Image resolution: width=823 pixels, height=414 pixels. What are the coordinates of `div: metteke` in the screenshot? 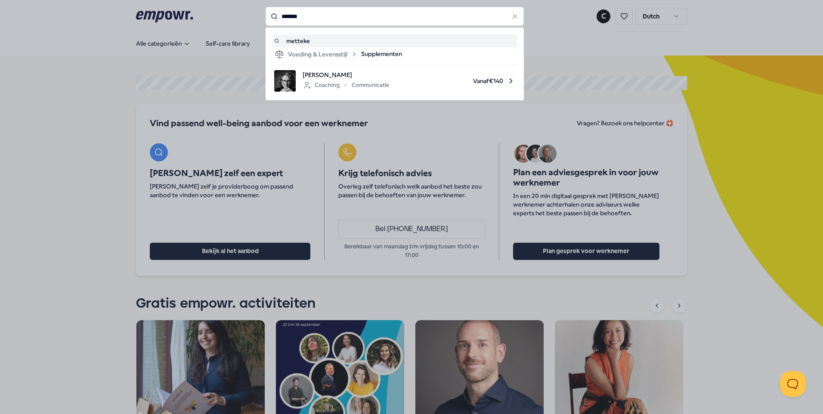 It's located at (395, 41).